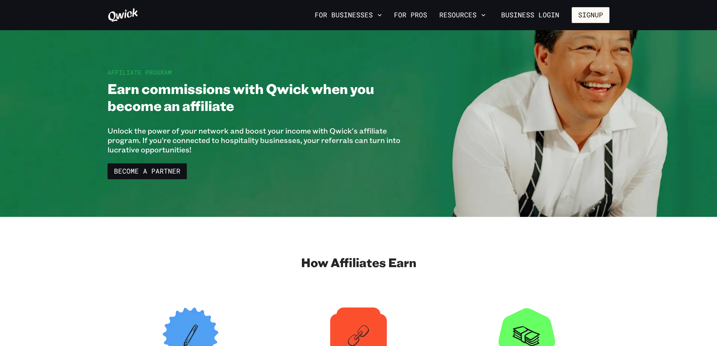 Image resolution: width=717 pixels, height=346 pixels. I want to click on button: For Businesses, so click(348, 15).